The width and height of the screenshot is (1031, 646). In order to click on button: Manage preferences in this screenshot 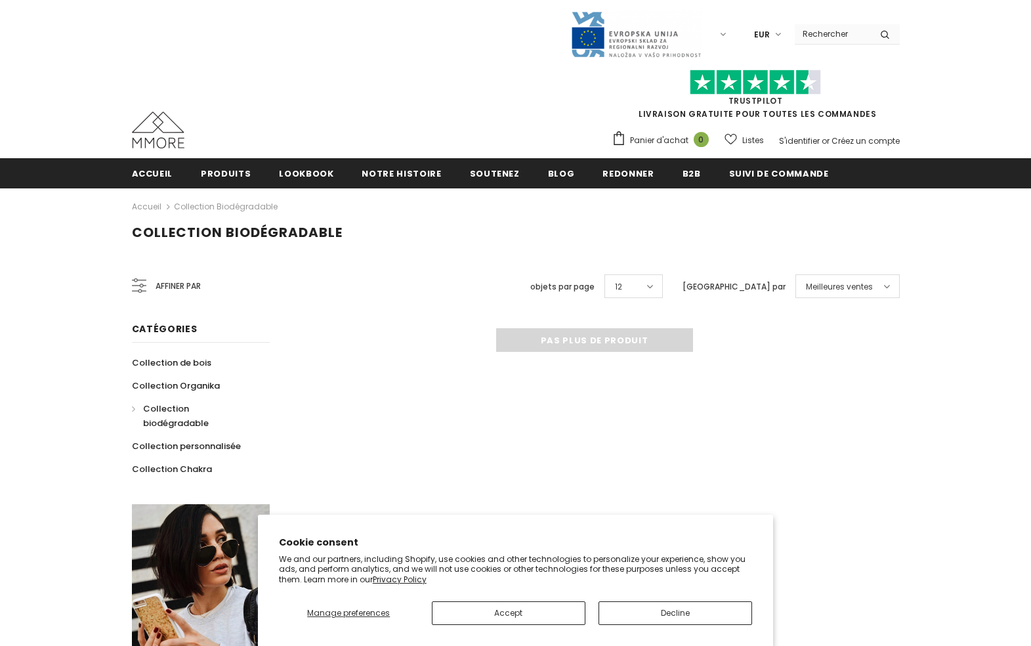, I will do `click(348, 613)`.